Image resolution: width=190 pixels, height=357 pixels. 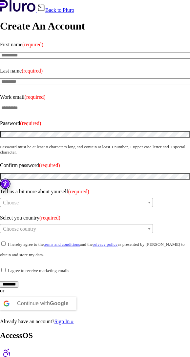 What do you see at coordinates (62, 244) in the screenshot?
I see `a: terms and conditions` at bounding box center [62, 244].